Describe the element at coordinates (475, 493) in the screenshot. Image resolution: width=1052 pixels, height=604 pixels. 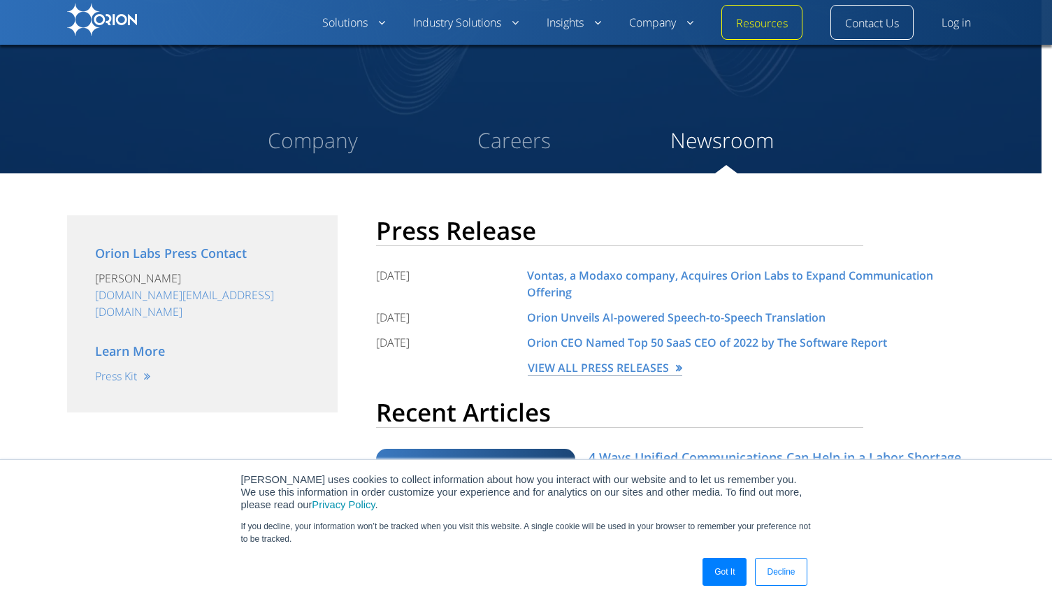
I see `img: 4 Ways Unified Communications Can Help in a Labor Shortage` at that location.